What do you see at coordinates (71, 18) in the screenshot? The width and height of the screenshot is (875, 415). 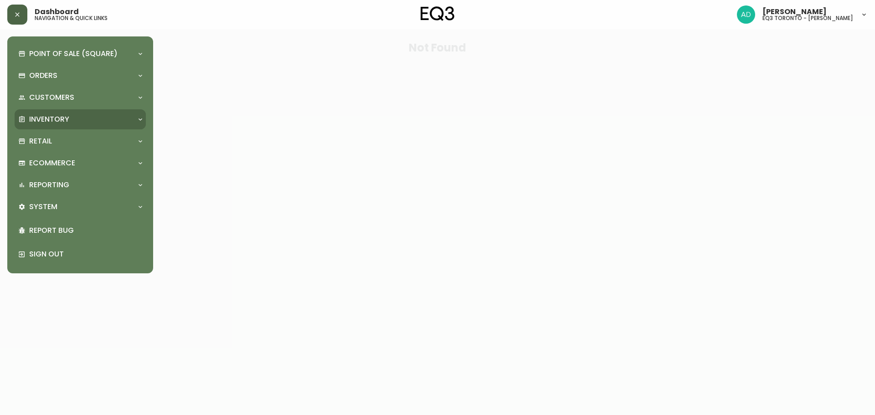 I see `h5: navigation & quick links` at bounding box center [71, 18].